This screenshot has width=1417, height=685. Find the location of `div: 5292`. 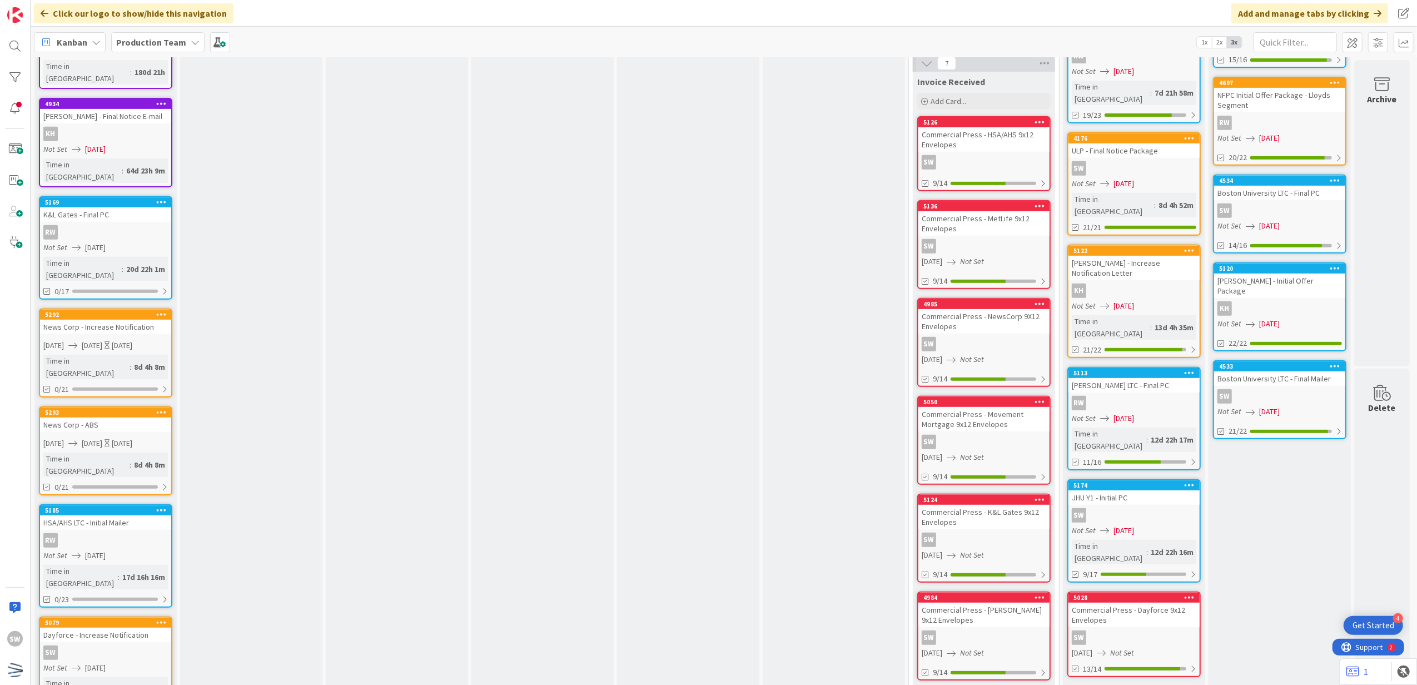

div: 5292 is located at coordinates (108, 315).